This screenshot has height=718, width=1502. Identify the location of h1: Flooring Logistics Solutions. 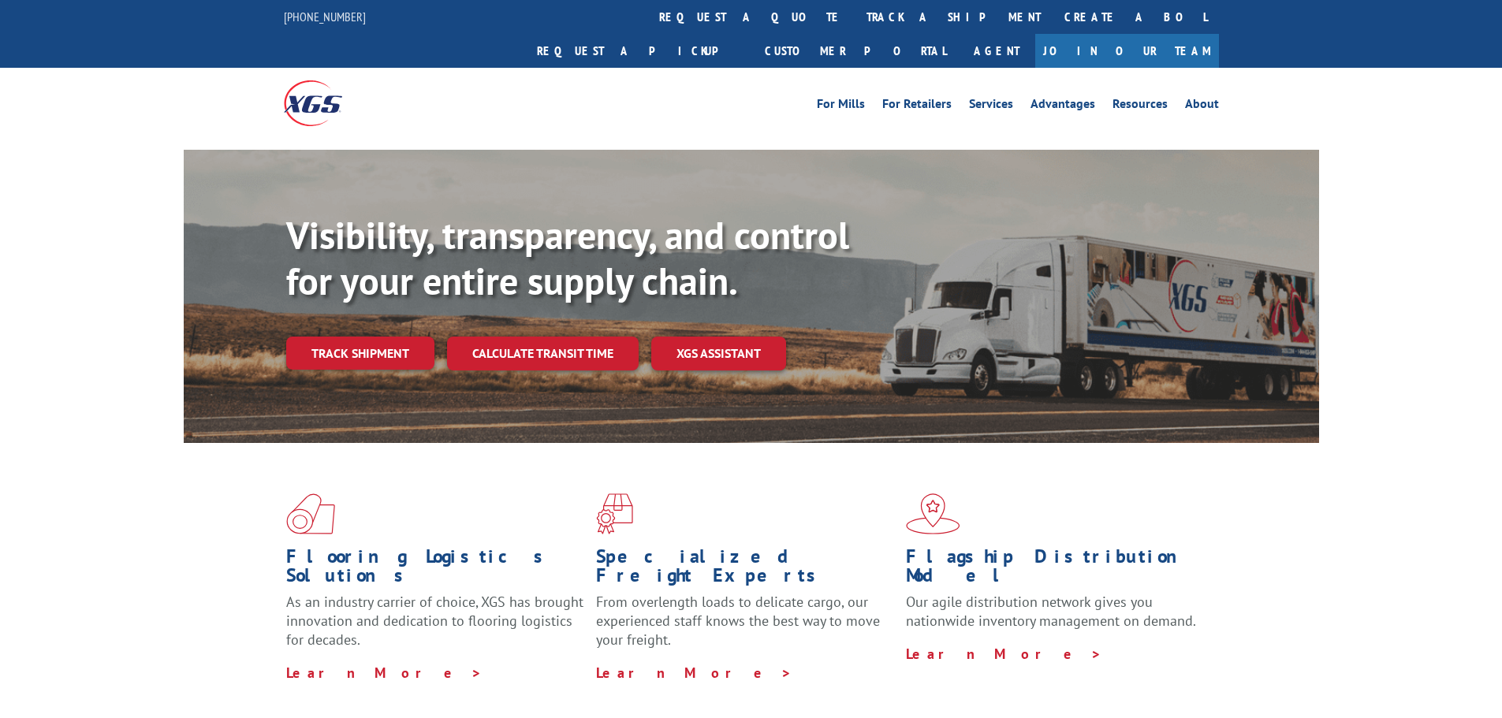
(435, 570).